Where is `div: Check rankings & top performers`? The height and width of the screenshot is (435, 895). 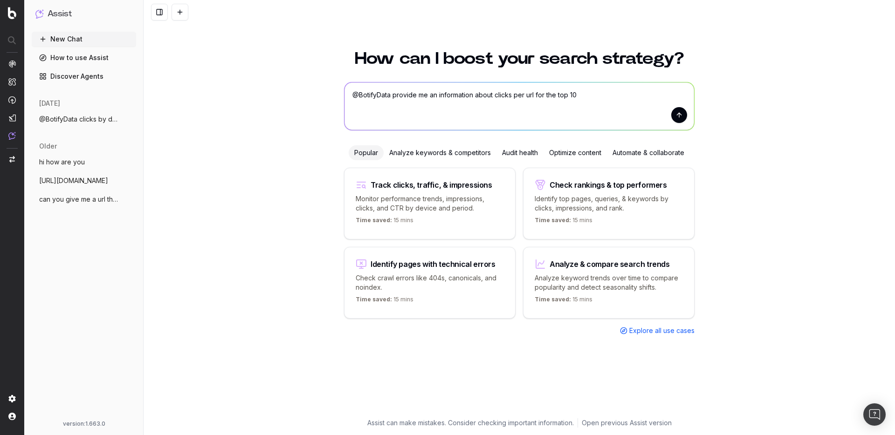
div: Check rankings & top performers is located at coordinates (608, 185).